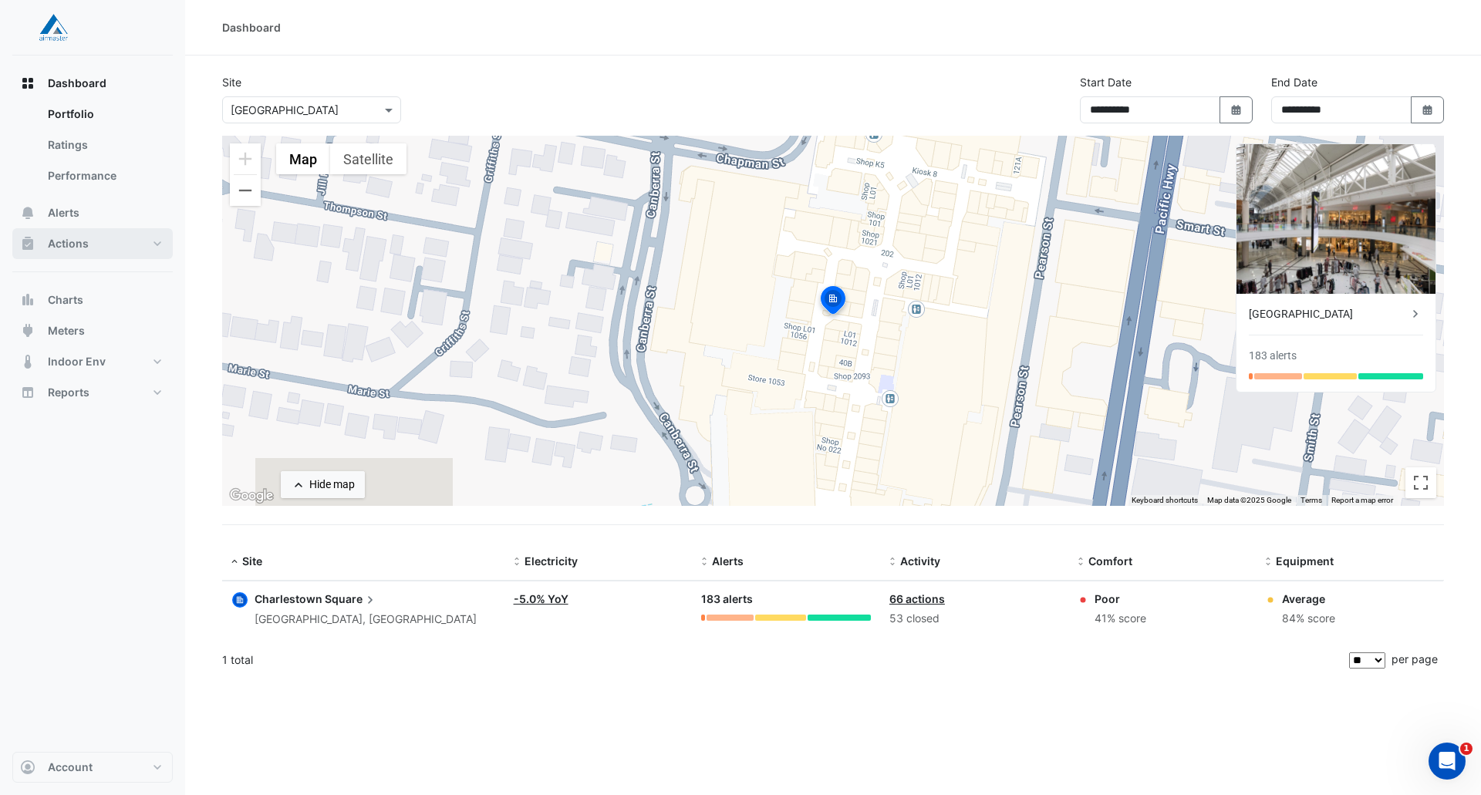  What do you see at coordinates (245, 159) in the screenshot?
I see `button: Zoom in` at bounding box center [245, 159].